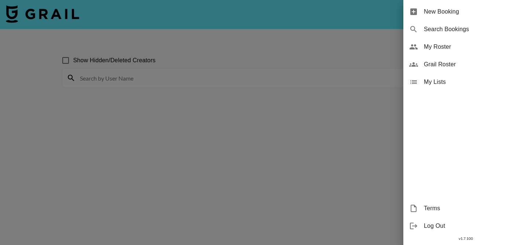 Image resolution: width=528 pixels, height=245 pixels. I want to click on div: New Booking, so click(465, 12).